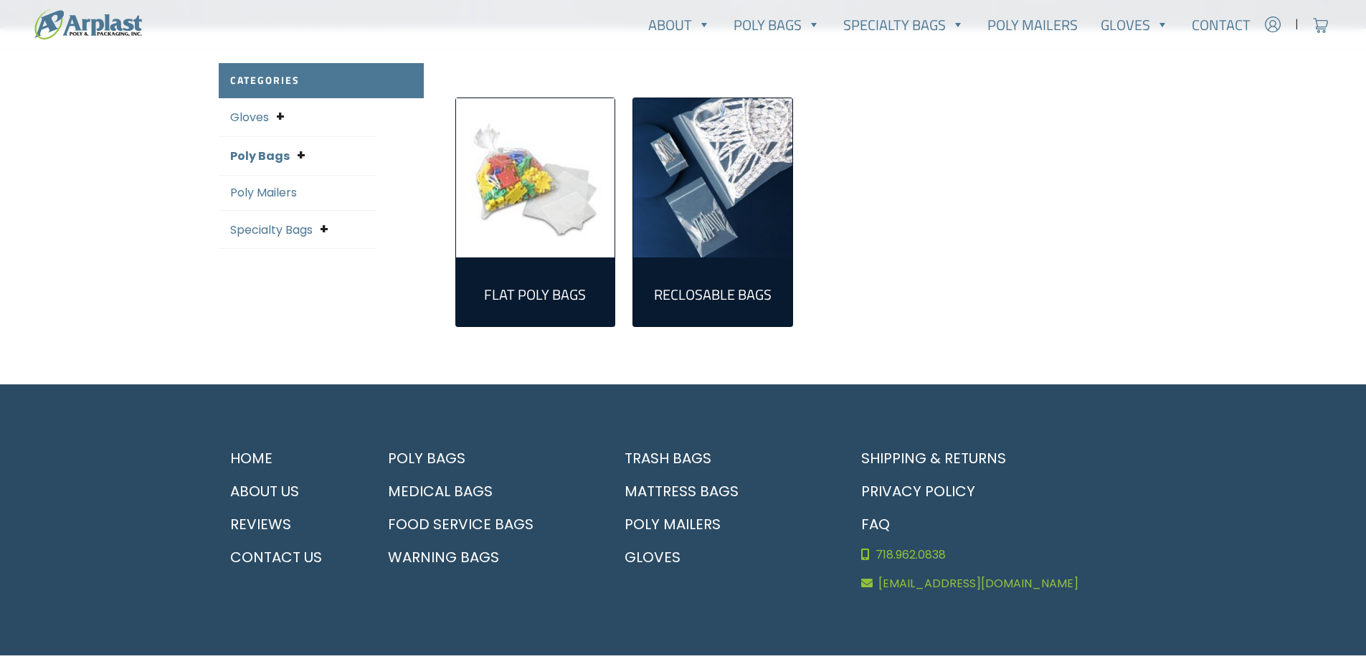 The width and height of the screenshot is (1366, 659). I want to click on a: Privacy Policy, so click(999, 491).